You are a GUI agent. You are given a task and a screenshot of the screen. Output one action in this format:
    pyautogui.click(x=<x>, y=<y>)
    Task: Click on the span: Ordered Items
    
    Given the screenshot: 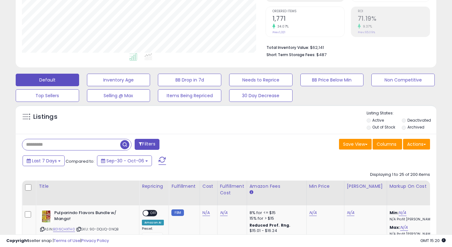 What is the action you would take?
    pyautogui.click(x=308, y=11)
    